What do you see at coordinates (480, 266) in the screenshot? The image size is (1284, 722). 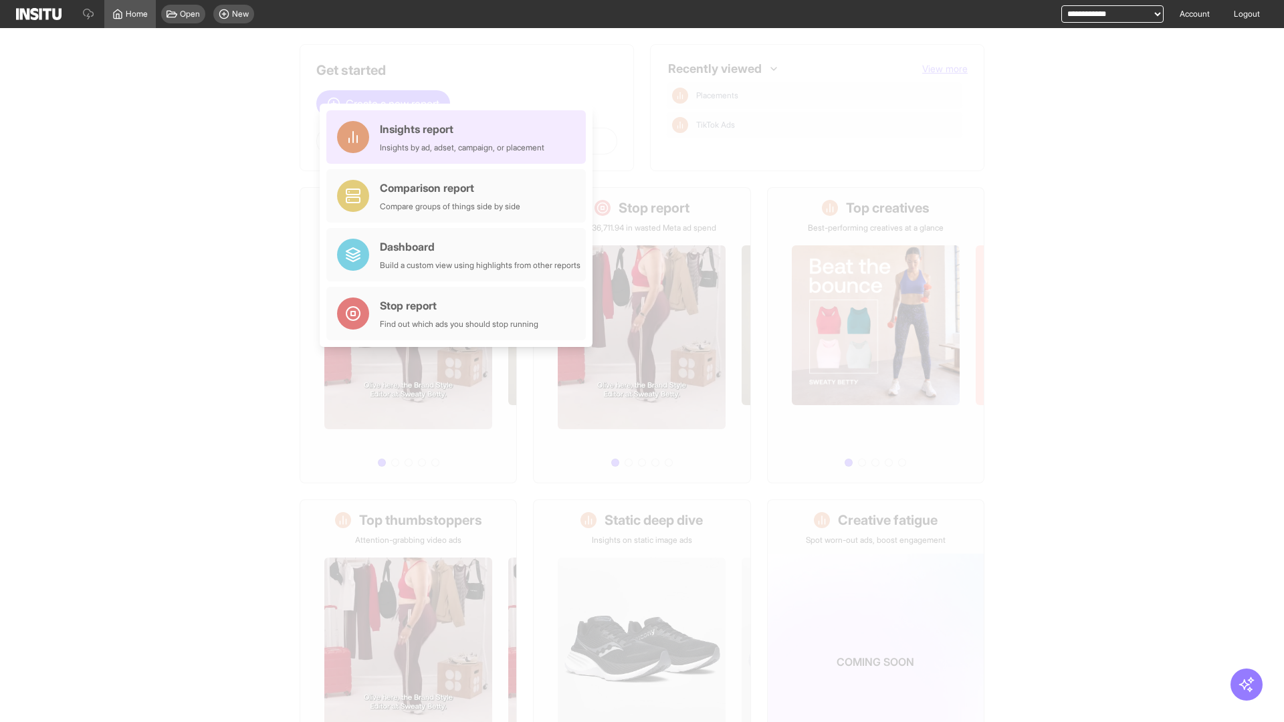 I see `div: Build a custom view using highlights from other reports` at bounding box center [480, 266].